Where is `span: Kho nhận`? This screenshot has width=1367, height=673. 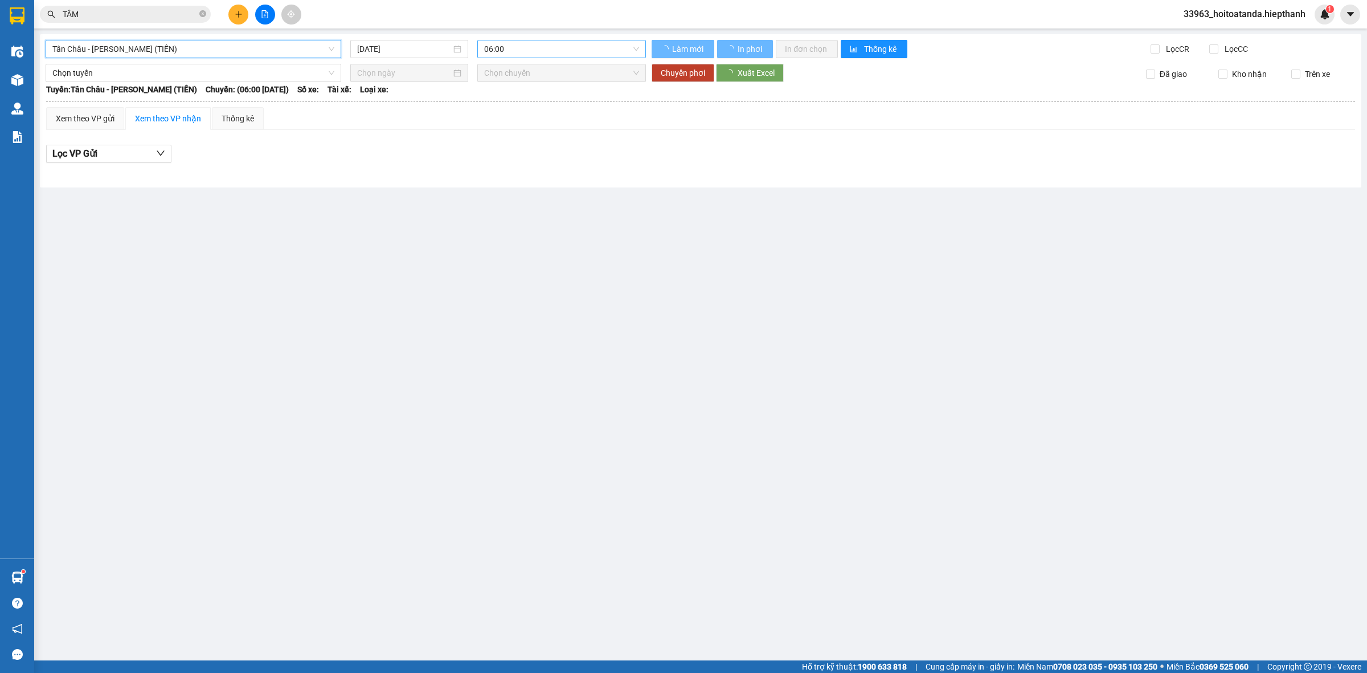
span: Kho nhận is located at coordinates (1249, 74).